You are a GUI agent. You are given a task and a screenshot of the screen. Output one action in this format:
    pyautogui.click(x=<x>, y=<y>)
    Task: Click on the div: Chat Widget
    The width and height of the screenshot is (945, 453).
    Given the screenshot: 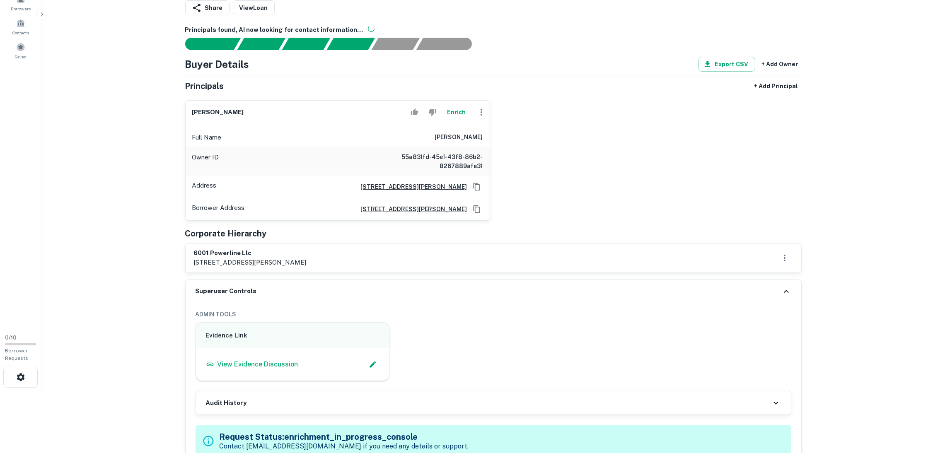 What is the action you would take?
    pyautogui.click(x=924, y=407)
    